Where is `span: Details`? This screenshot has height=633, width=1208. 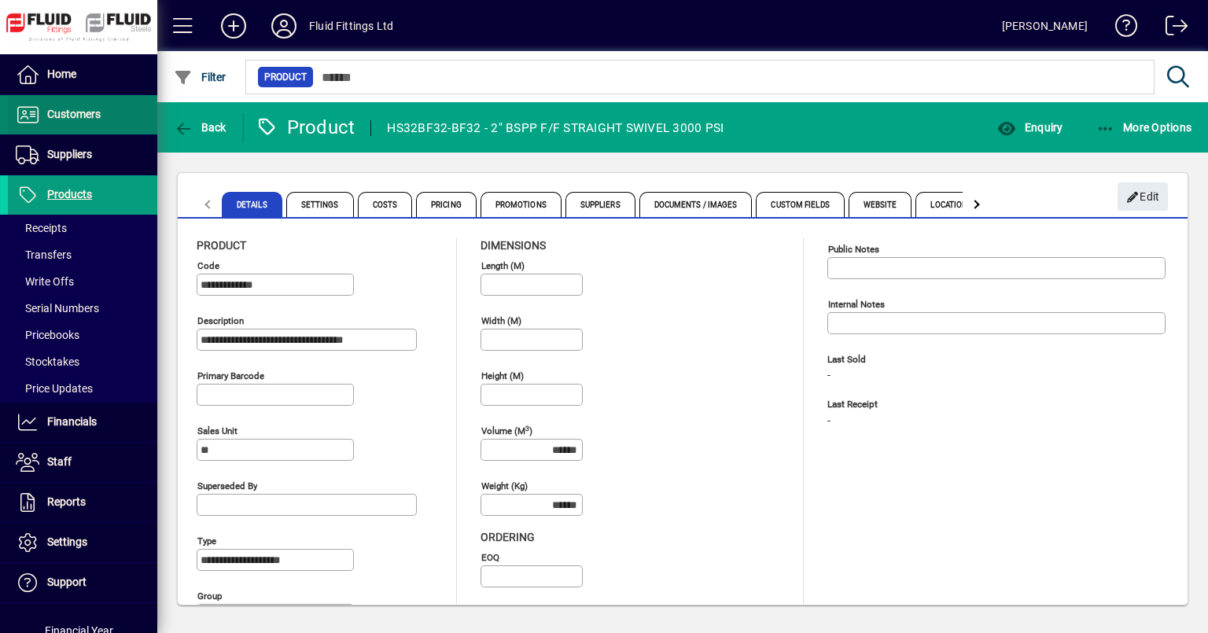 span: Details is located at coordinates (252, 204).